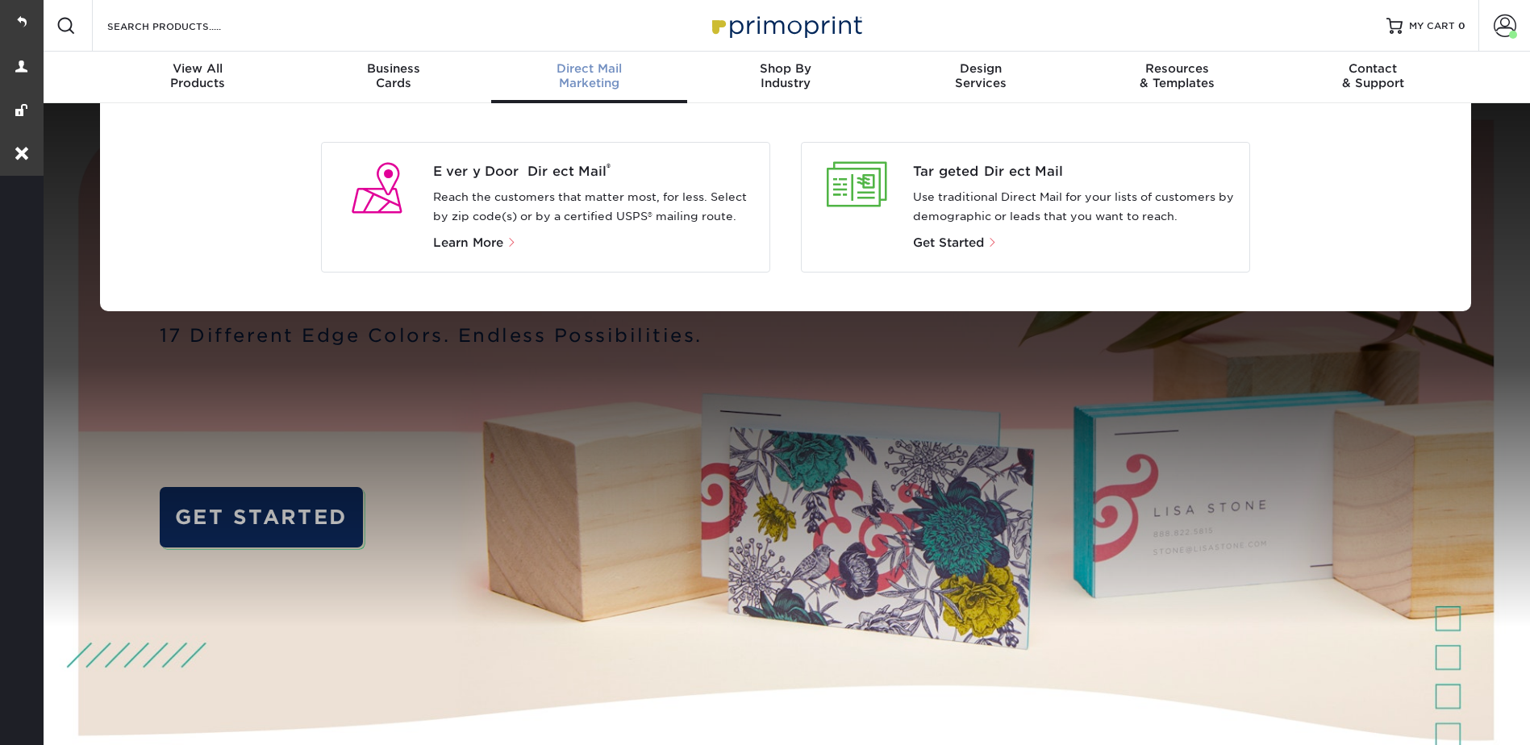  What do you see at coordinates (981, 76) in the screenshot?
I see `div: Services` at bounding box center [981, 76].